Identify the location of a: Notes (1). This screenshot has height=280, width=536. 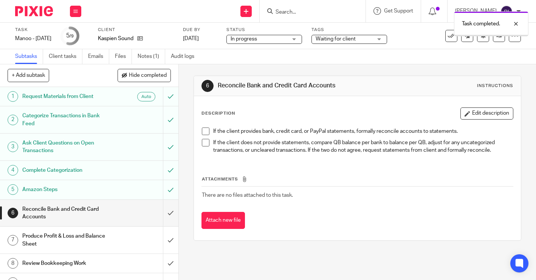
(151, 56).